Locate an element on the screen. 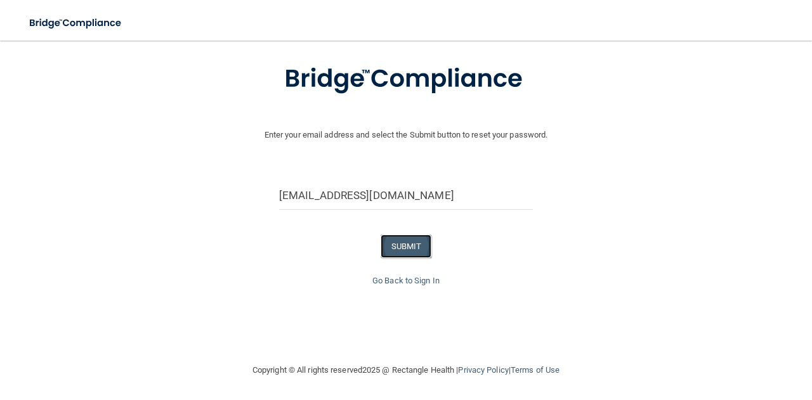 Image resolution: width=812 pixels, height=400 pixels. a: Privacy Policy is located at coordinates (483, 370).